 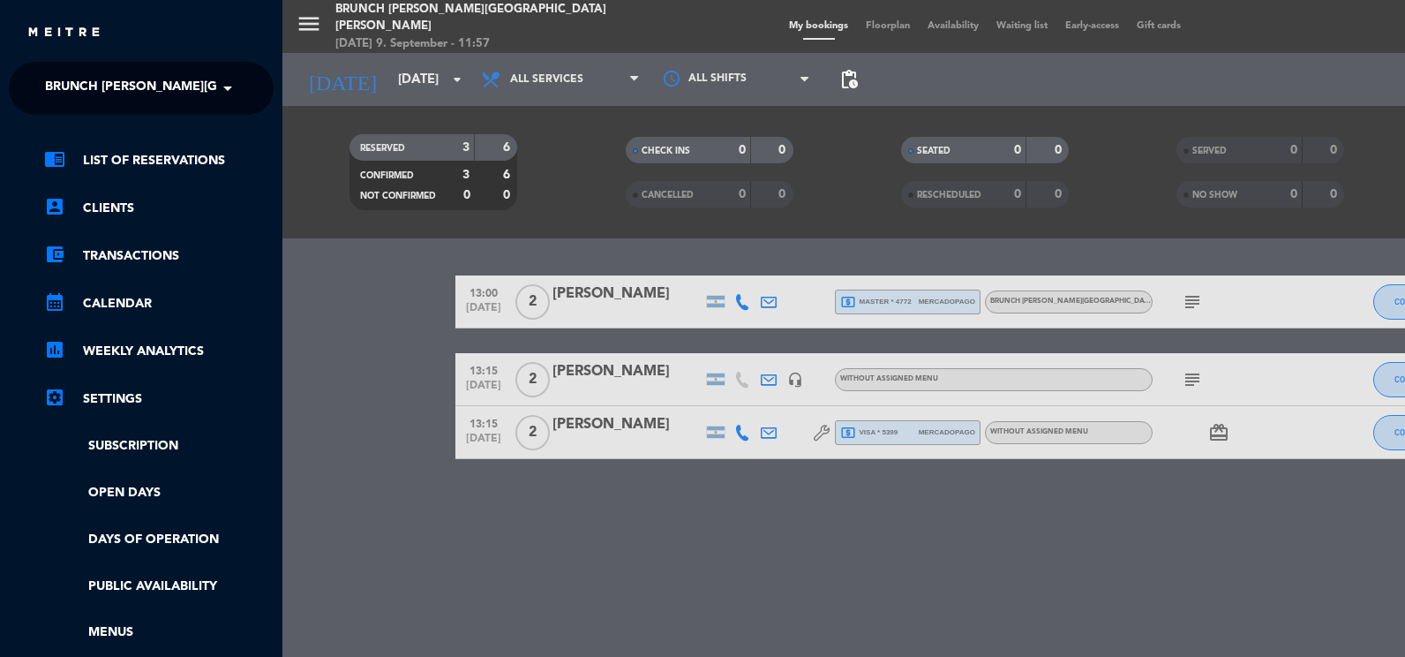 I want to click on a: Menus, so click(x=159, y=632).